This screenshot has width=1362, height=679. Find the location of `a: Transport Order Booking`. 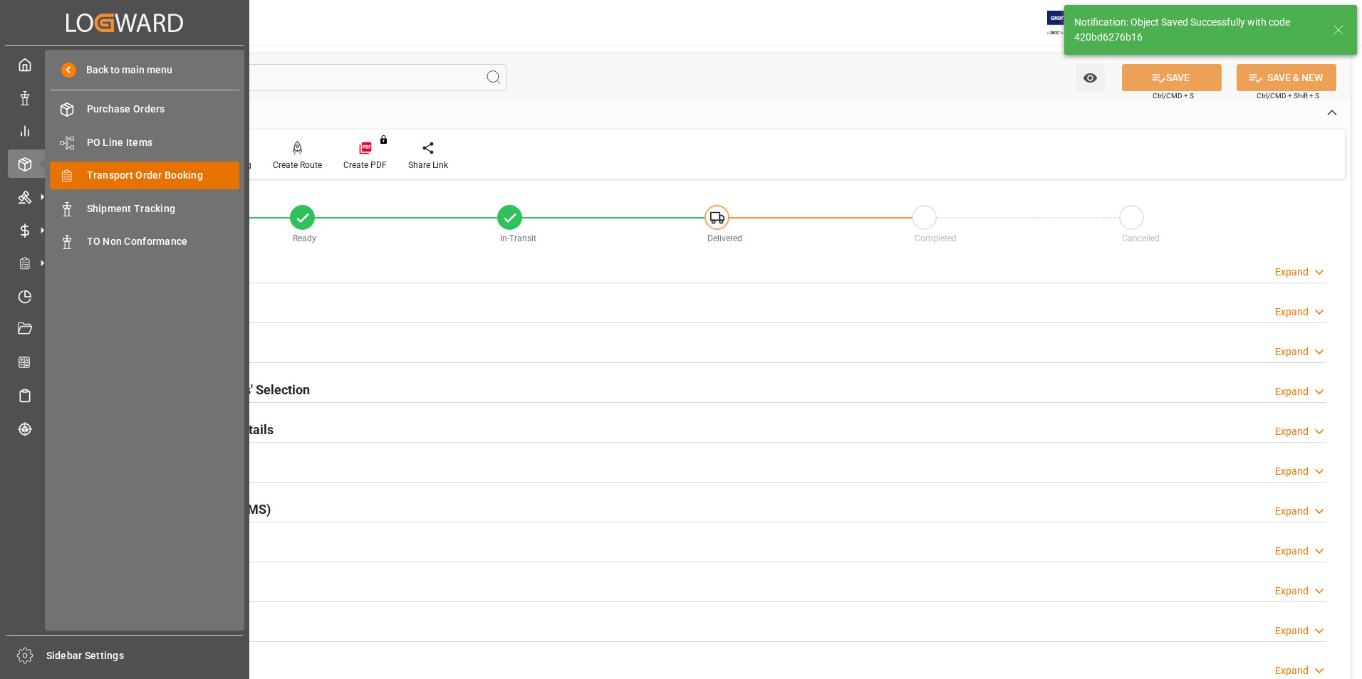

a: Transport Order Booking is located at coordinates (145, 175).